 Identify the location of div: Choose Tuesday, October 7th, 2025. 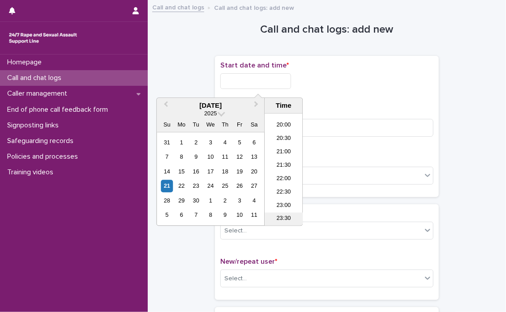
(195, 215).